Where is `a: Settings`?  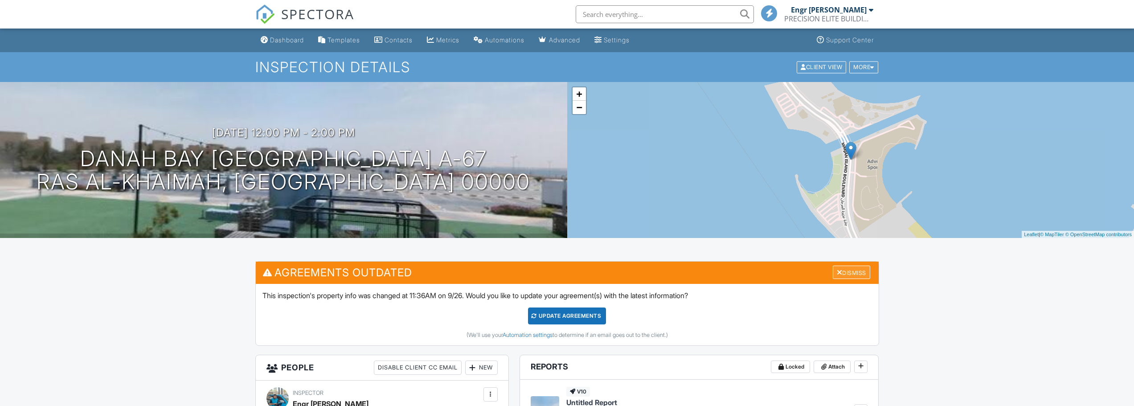
a: Settings is located at coordinates (612, 40).